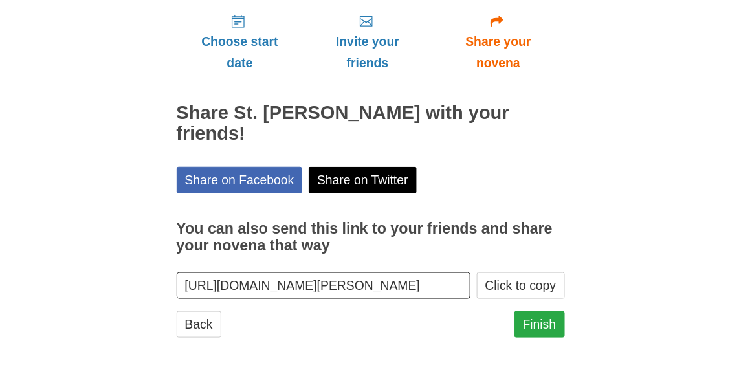 The height and width of the screenshot is (374, 741). What do you see at coordinates (367, 52) in the screenshot?
I see `span: Invite your friends` at bounding box center [367, 52].